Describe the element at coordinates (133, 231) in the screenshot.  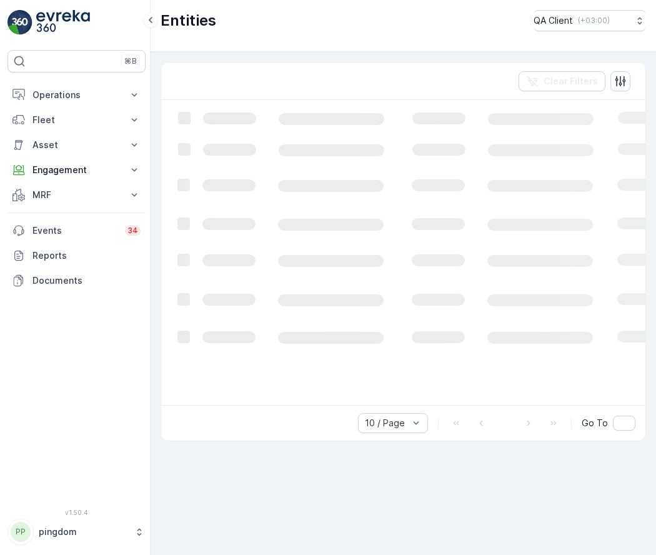
I see `p: 34` at that location.